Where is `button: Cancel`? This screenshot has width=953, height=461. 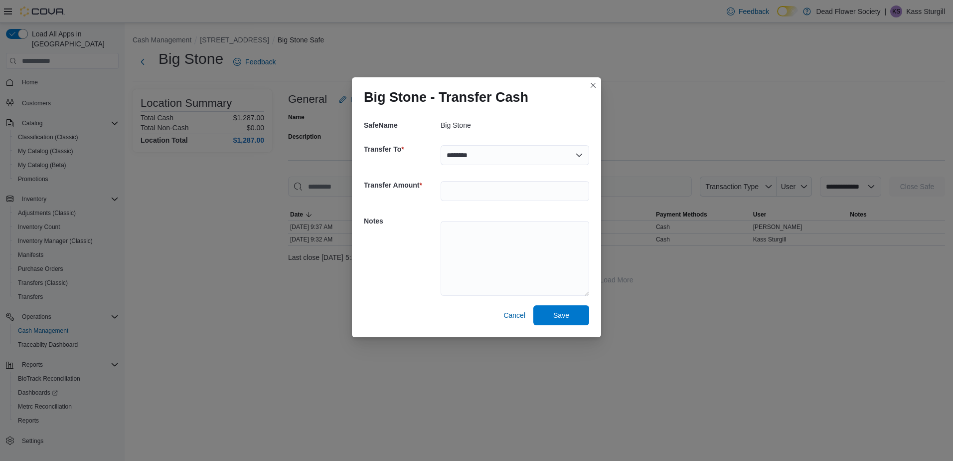 button: Cancel is located at coordinates (515, 315).